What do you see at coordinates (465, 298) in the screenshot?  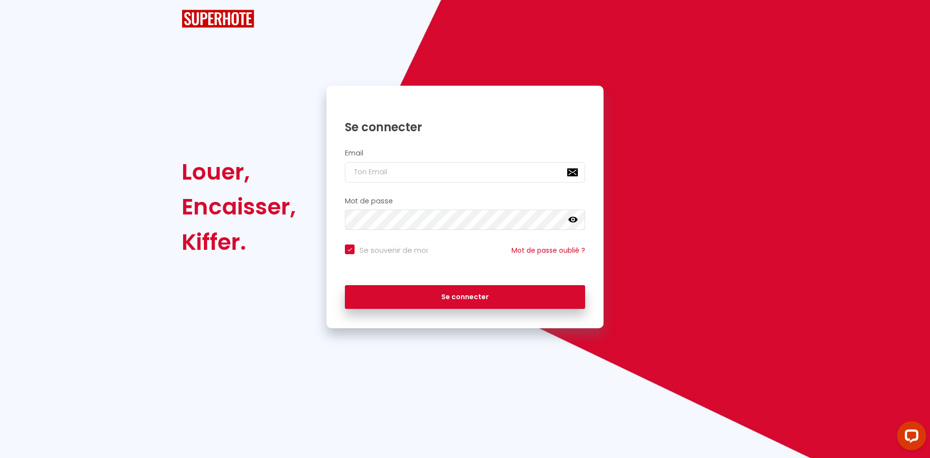 I see `button: Se connecter` at bounding box center [465, 298].